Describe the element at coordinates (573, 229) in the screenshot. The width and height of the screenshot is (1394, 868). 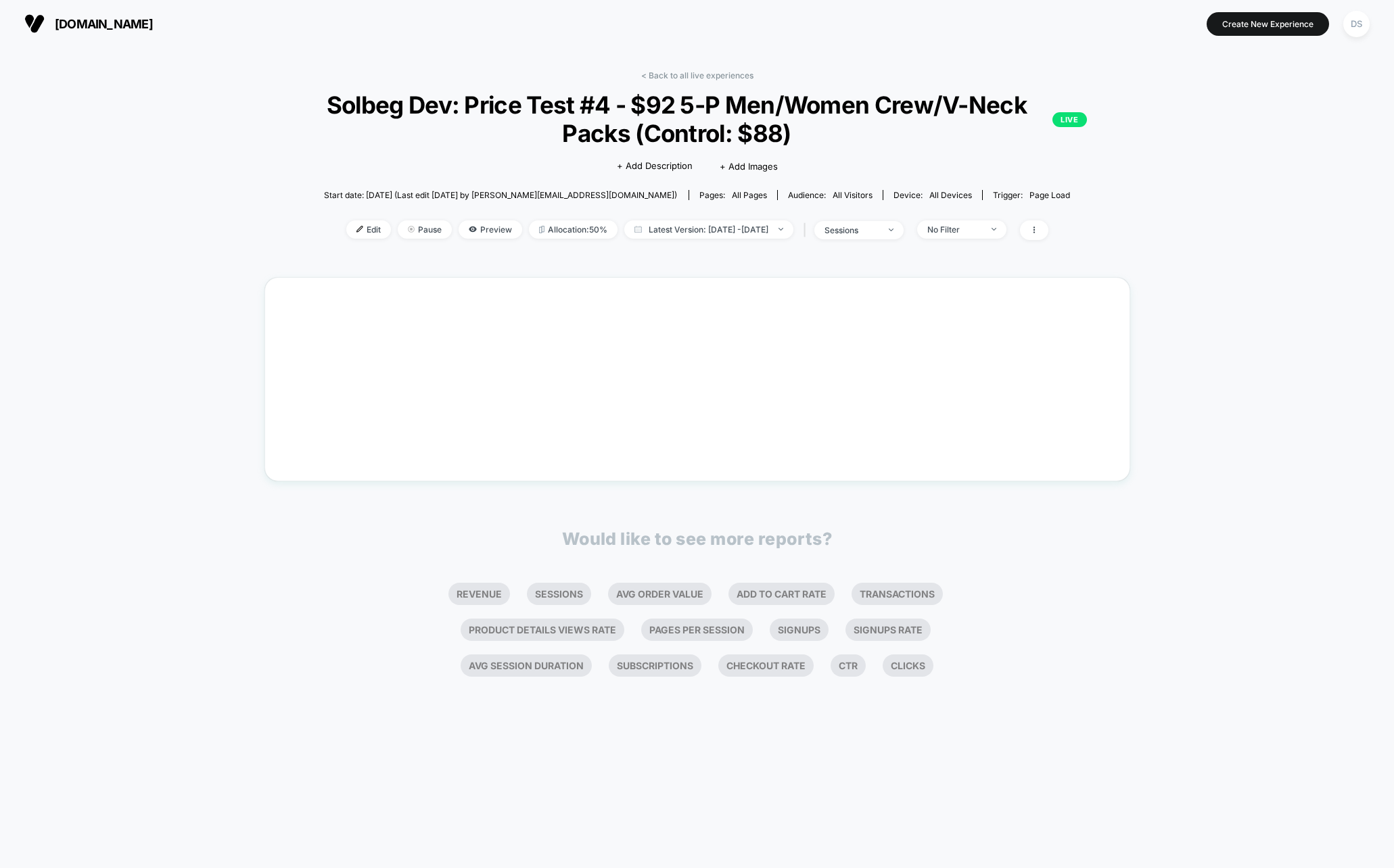
I see `span: Allocation: 50%` at that location.